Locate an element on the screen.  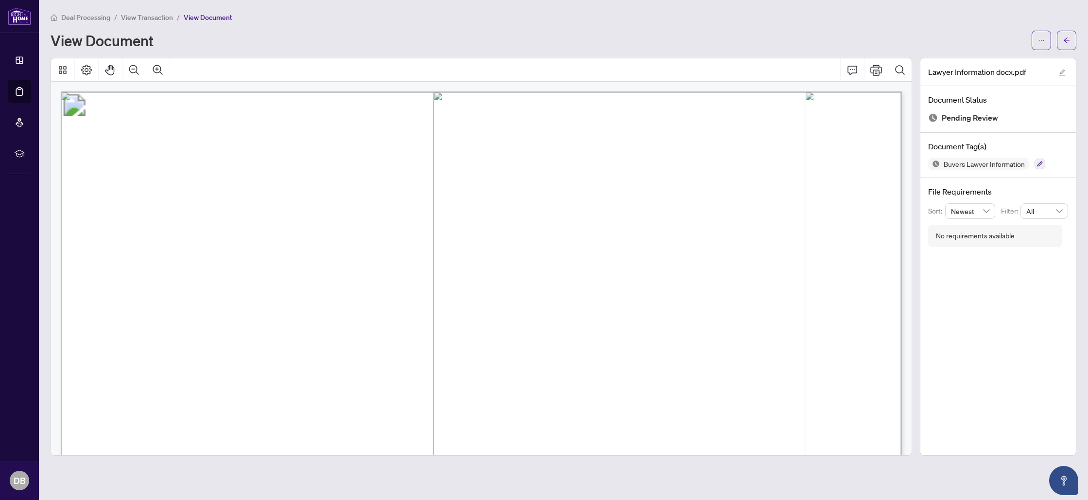
span: Deal Processing is located at coordinates (86, 17).